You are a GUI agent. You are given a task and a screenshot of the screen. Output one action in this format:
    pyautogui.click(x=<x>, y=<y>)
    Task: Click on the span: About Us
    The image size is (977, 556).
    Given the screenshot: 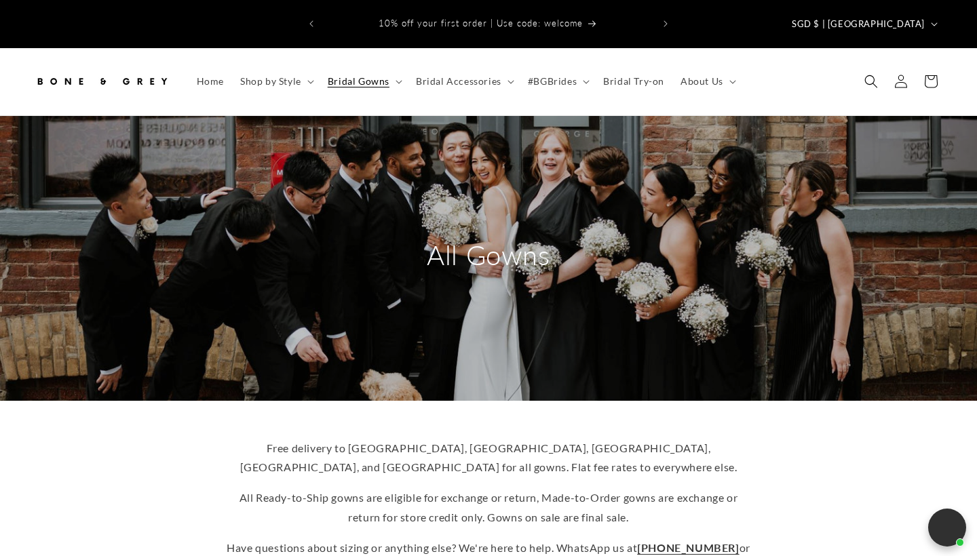 What is the action you would take?
    pyautogui.click(x=701, y=81)
    